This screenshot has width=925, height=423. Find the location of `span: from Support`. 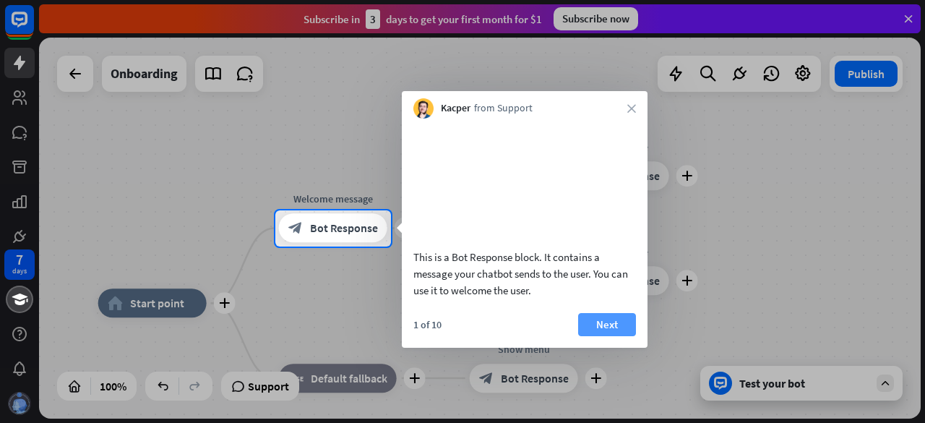

span: from Support is located at coordinates (503, 108).